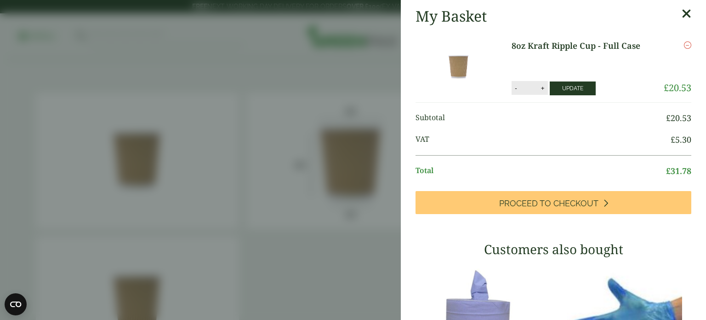 Image resolution: width=706 pixels, height=320 pixels. What do you see at coordinates (554, 202) in the screenshot?
I see `a: Proceed to Checkout` at bounding box center [554, 202].